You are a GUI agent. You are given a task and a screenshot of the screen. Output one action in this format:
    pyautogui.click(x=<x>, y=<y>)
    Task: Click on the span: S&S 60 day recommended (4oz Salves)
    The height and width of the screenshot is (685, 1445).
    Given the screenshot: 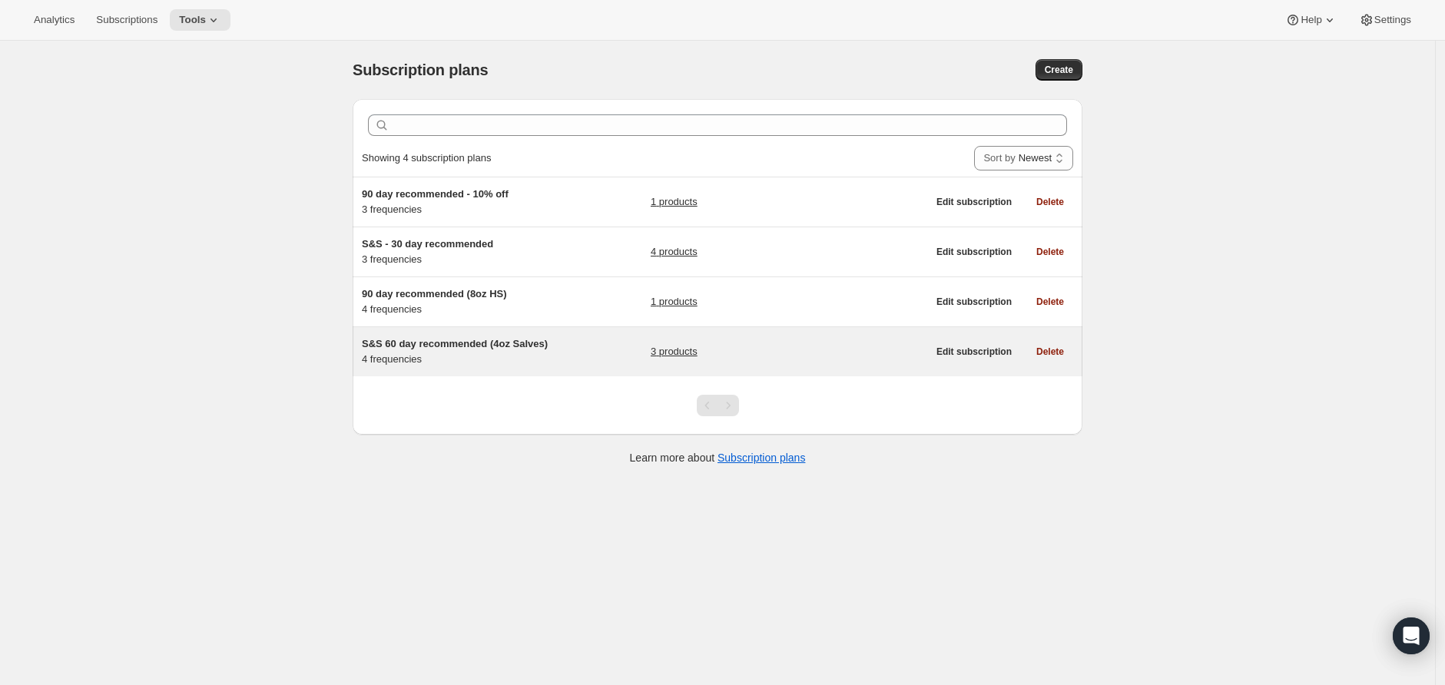 What is the action you would take?
    pyautogui.click(x=455, y=343)
    